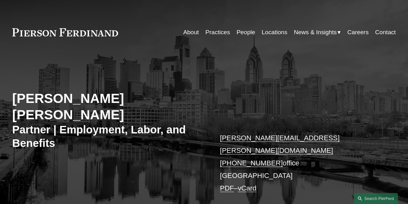  What do you see at coordinates (246, 32) in the screenshot?
I see `a: People` at bounding box center [246, 32].